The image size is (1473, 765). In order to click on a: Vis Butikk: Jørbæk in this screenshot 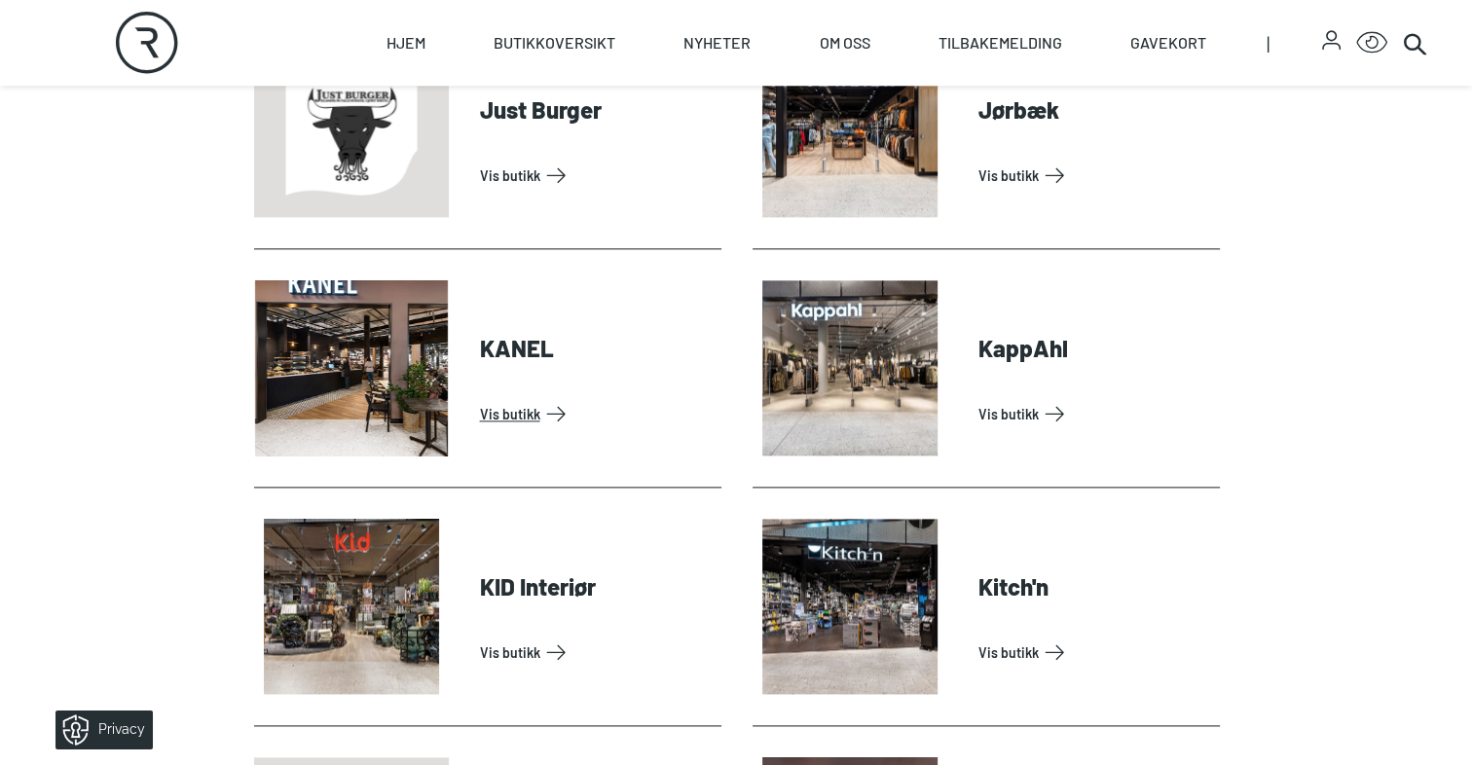, I will do `click(1095, 175)`.